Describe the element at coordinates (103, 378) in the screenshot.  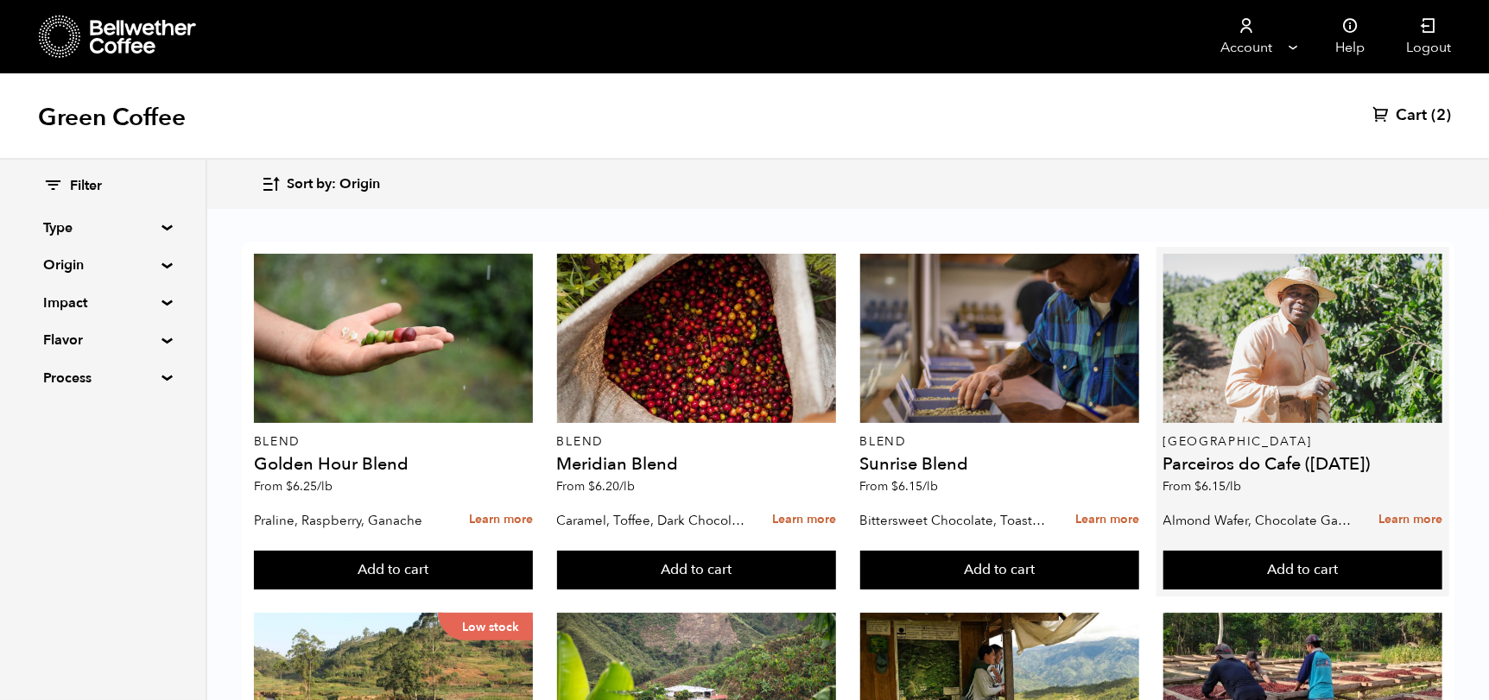
I see `summary: Process` at that location.